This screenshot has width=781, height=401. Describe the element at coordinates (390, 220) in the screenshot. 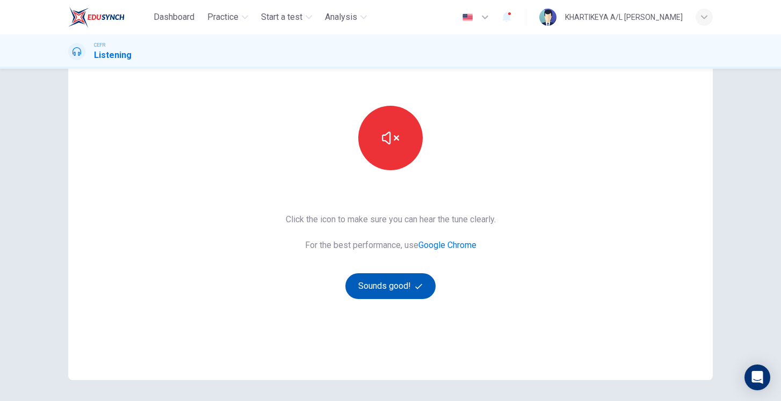

I see `span: Click the icon to make sure you can hear the tune clearly.` at that location.